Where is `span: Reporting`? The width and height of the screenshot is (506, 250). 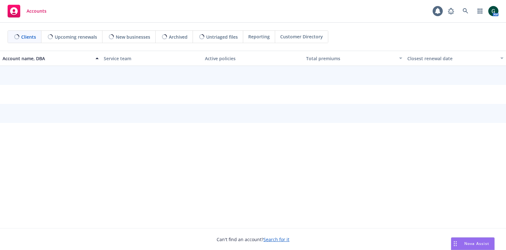 span: Reporting is located at coordinates (259, 36).